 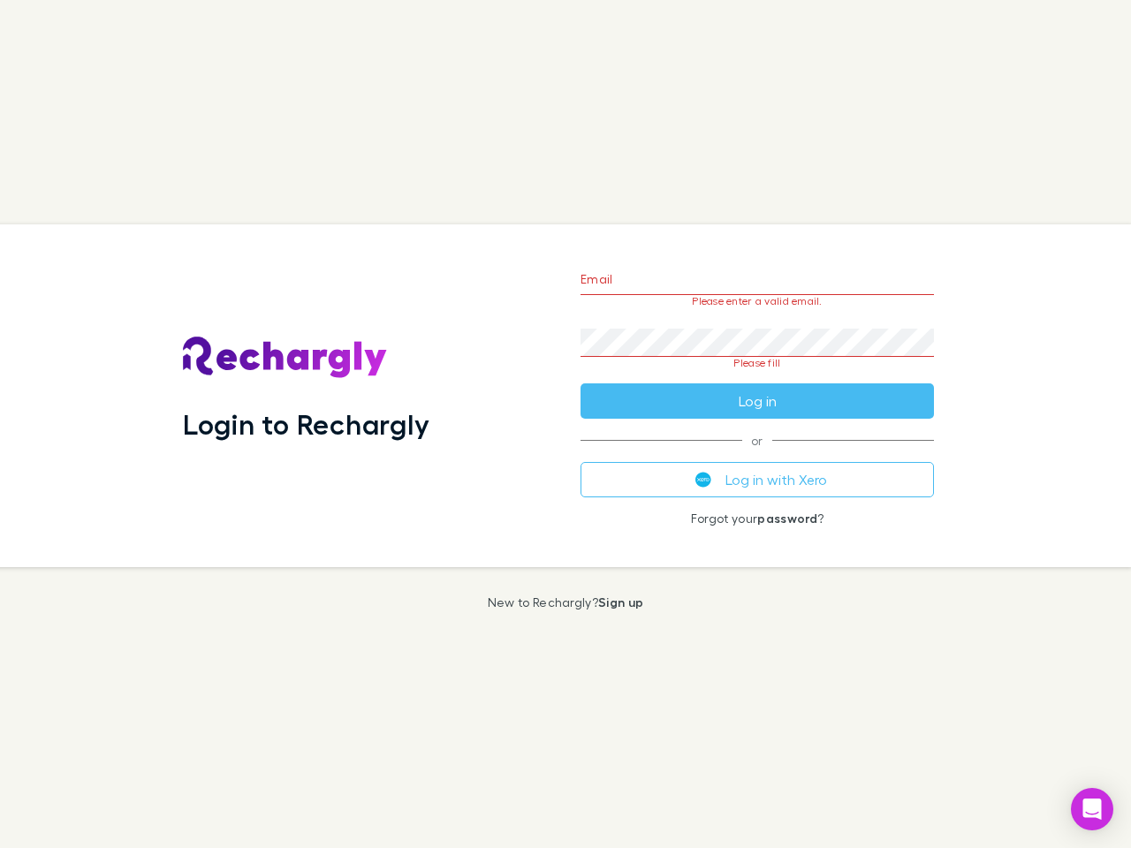 I want to click on a: Sign up, so click(x=620, y=601).